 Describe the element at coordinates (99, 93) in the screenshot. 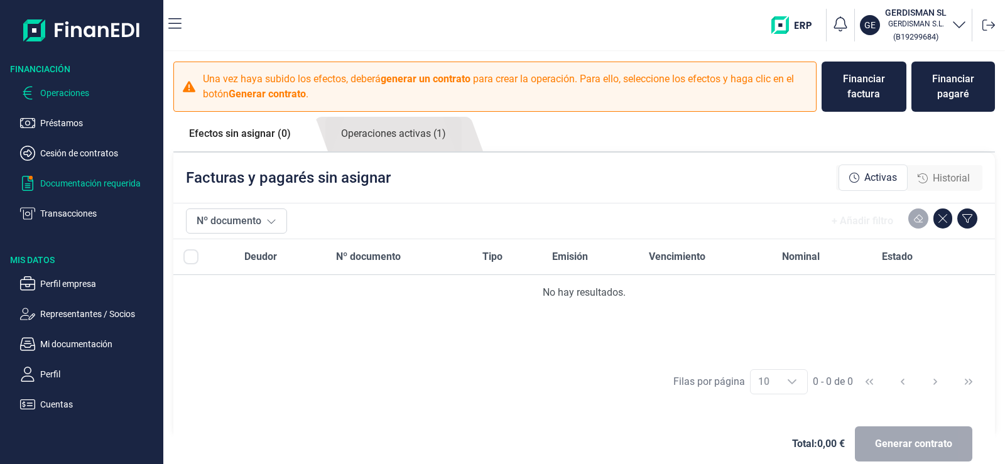

I see `p: Operaciones` at that location.